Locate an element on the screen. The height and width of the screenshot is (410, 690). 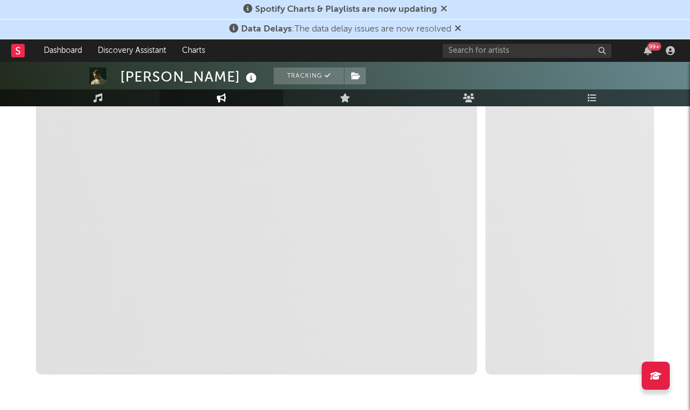
a: Charts is located at coordinates (193, 51).